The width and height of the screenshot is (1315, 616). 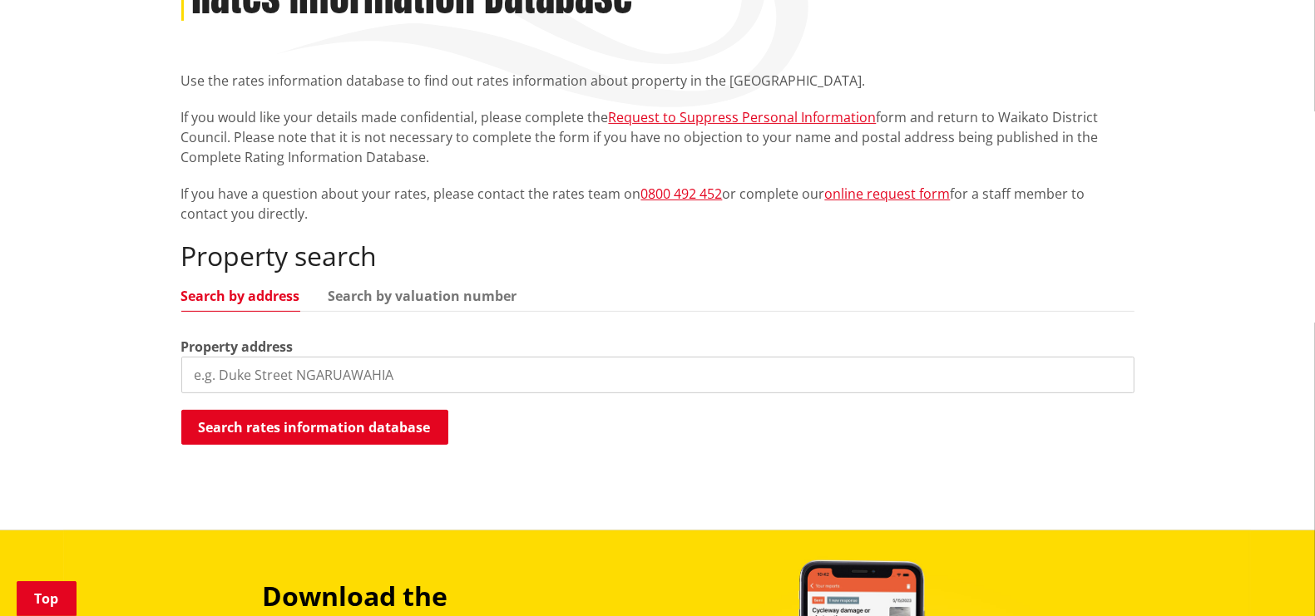 I want to click on h2: Property search, so click(x=658, y=256).